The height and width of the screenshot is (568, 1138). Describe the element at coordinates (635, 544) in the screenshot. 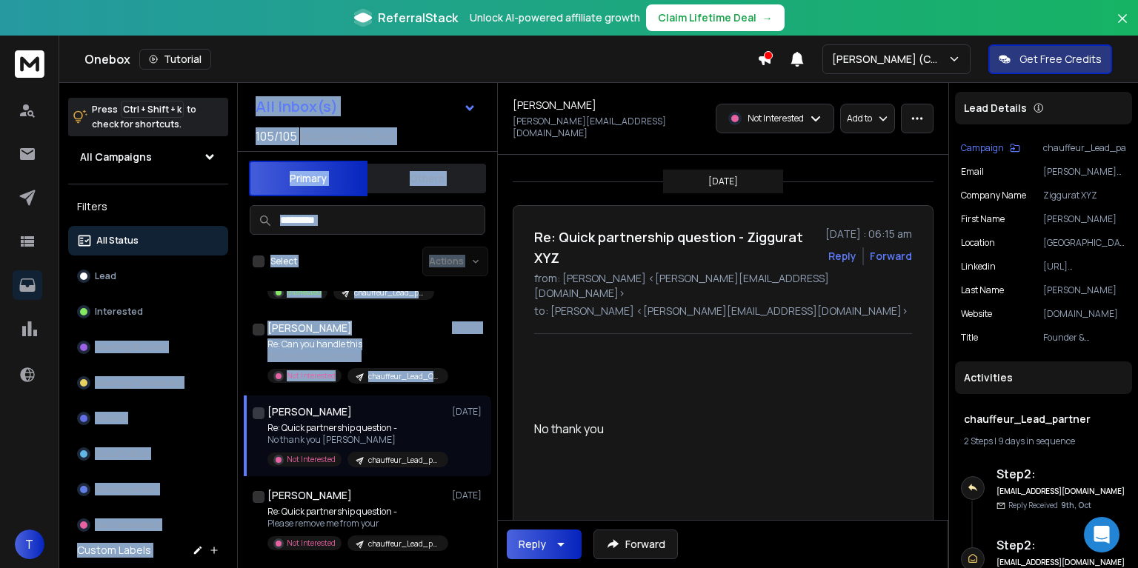

I see `button: Forward` at that location.